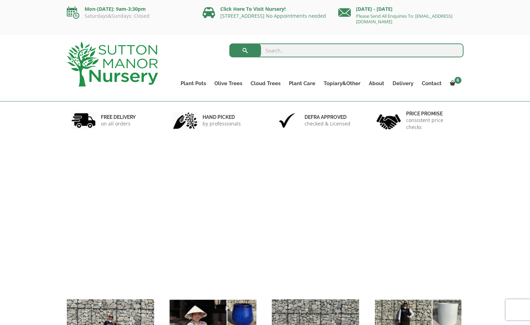 The image size is (530, 325). Describe the element at coordinates (287, 120) in the screenshot. I see `img: 3.jpg` at that location.